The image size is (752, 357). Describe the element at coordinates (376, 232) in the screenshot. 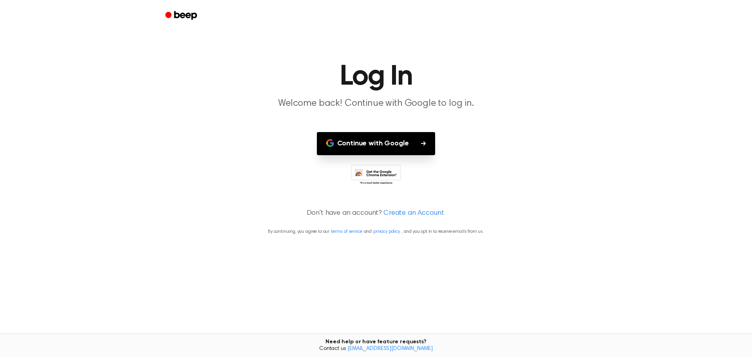

I see `p: By continuing, you agree to our and , and you opt in to receive emails from us.` at that location.